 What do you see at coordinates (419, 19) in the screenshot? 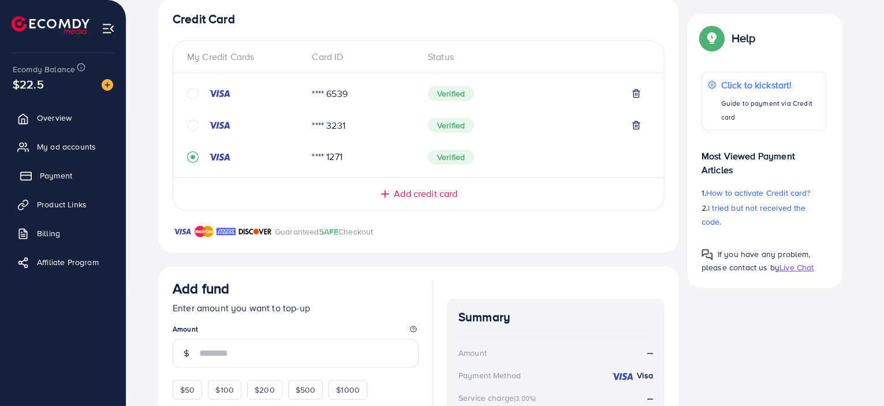
I see `h4: Credit Card` at bounding box center [419, 19].